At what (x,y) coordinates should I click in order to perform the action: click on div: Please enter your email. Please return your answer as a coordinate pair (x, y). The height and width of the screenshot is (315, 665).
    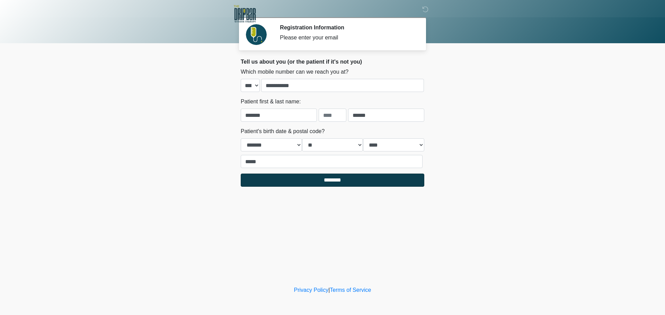
    Looking at the image, I should click on (347, 38).